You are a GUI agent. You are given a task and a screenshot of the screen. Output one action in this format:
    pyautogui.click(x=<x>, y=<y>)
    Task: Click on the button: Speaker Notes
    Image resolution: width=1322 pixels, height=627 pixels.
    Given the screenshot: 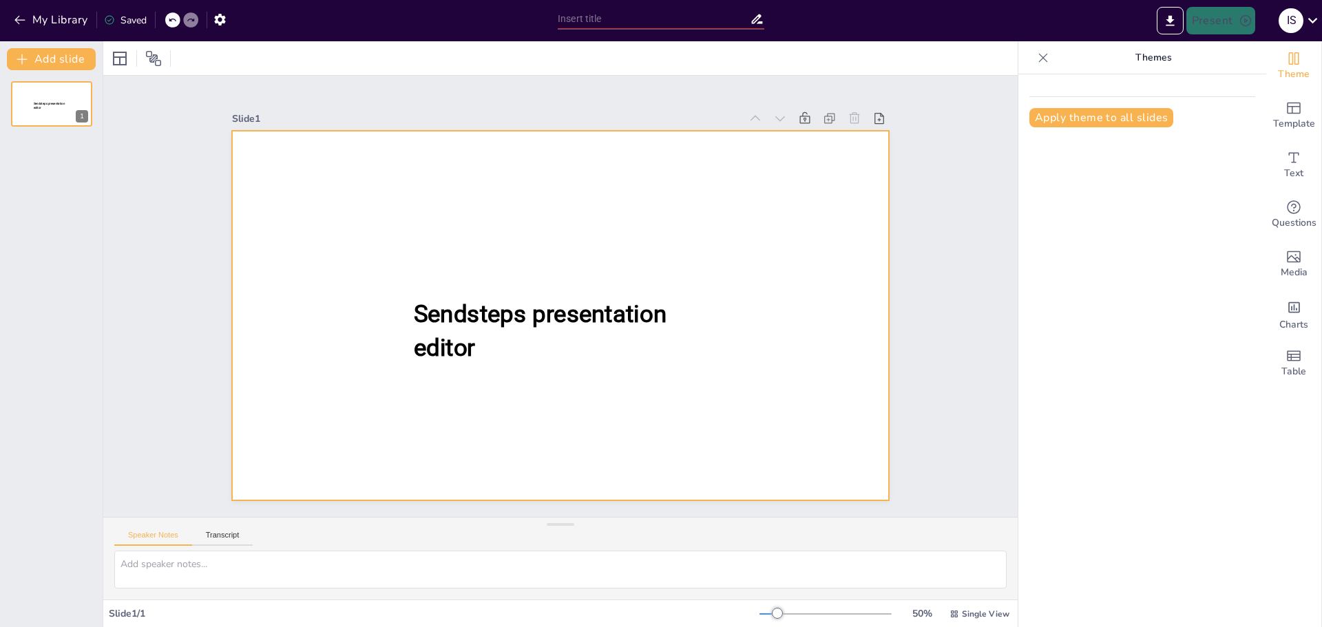 What is the action you would take?
    pyautogui.click(x=153, y=538)
    